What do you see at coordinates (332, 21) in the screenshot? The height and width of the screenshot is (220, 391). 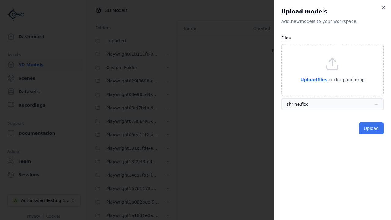 I see `p: Add new model s to your workspace.` at bounding box center [332, 21].